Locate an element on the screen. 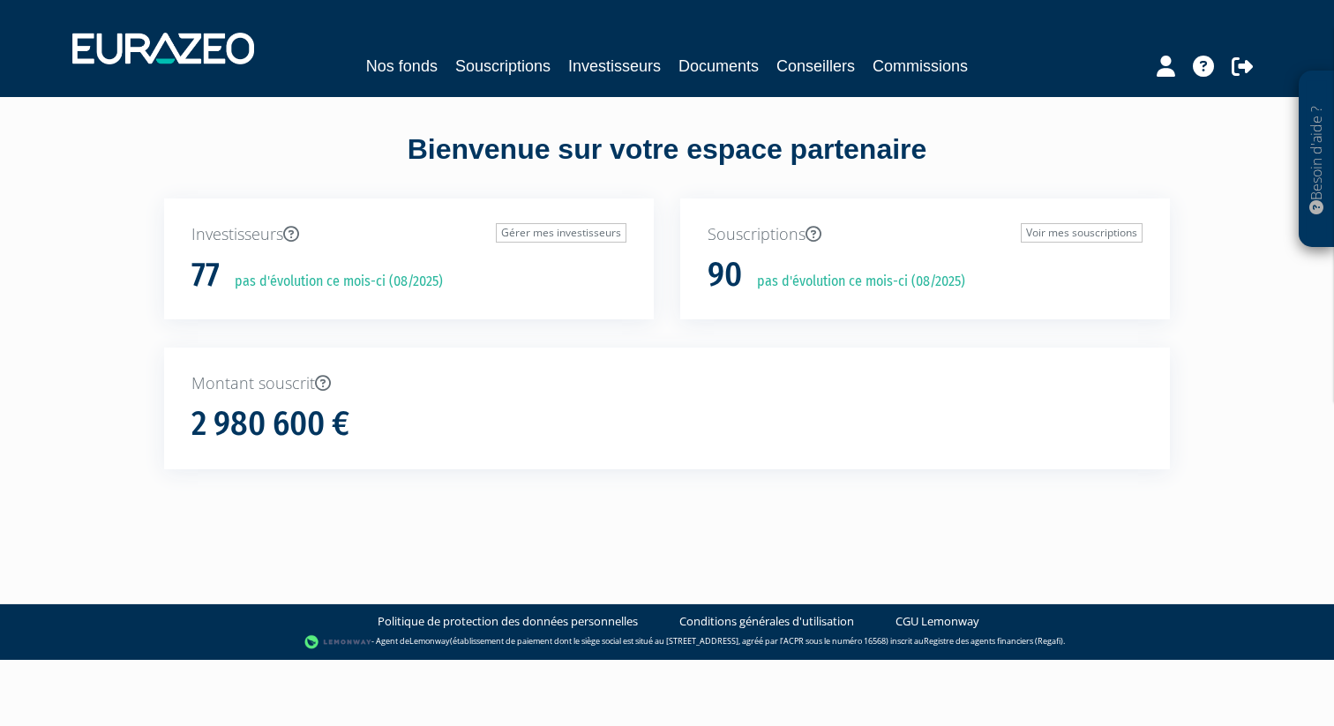 Image resolution: width=1334 pixels, height=726 pixels. div: Bienvenue sur votre espace partenaire is located at coordinates (667, 164).